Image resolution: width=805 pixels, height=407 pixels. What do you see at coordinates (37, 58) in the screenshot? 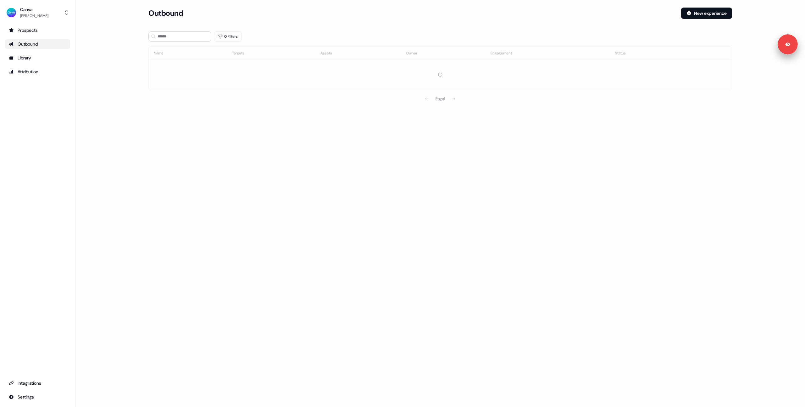
I see `a: Go to templates` at bounding box center [37, 58].